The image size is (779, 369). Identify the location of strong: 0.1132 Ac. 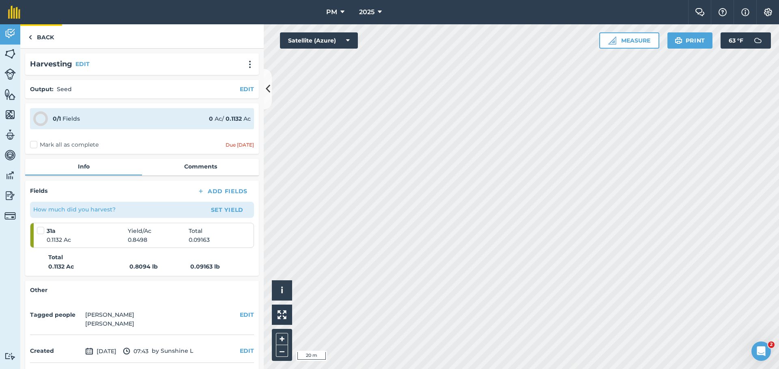
(89, 267).